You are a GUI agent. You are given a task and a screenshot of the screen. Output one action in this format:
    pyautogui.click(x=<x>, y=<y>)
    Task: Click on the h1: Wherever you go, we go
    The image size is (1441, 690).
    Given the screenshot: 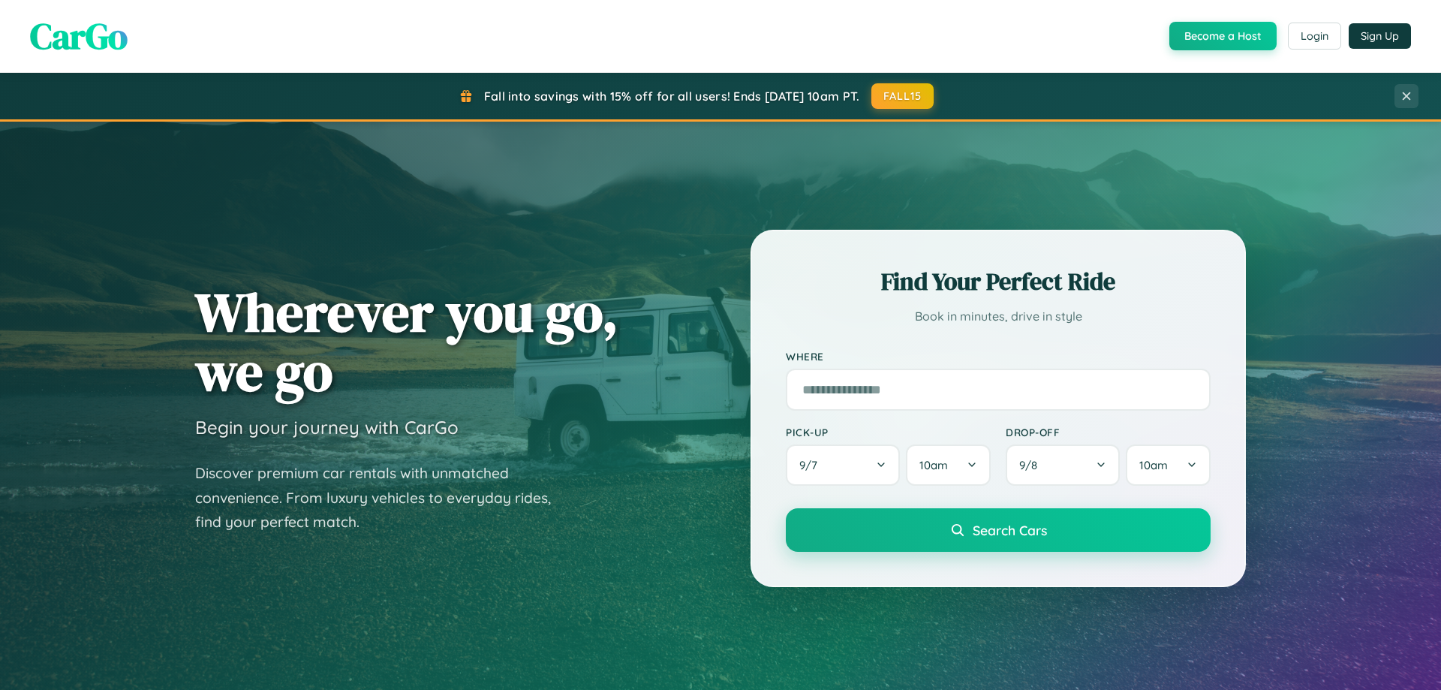 What is the action you would take?
    pyautogui.click(x=407, y=342)
    